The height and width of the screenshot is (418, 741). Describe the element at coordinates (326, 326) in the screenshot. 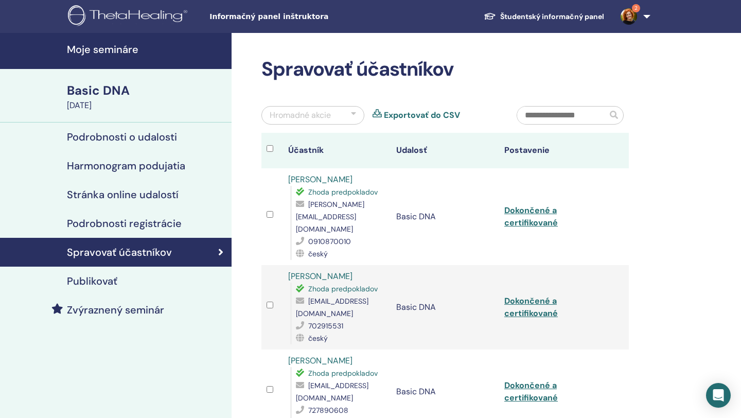

I see `span: 702915531` at that location.